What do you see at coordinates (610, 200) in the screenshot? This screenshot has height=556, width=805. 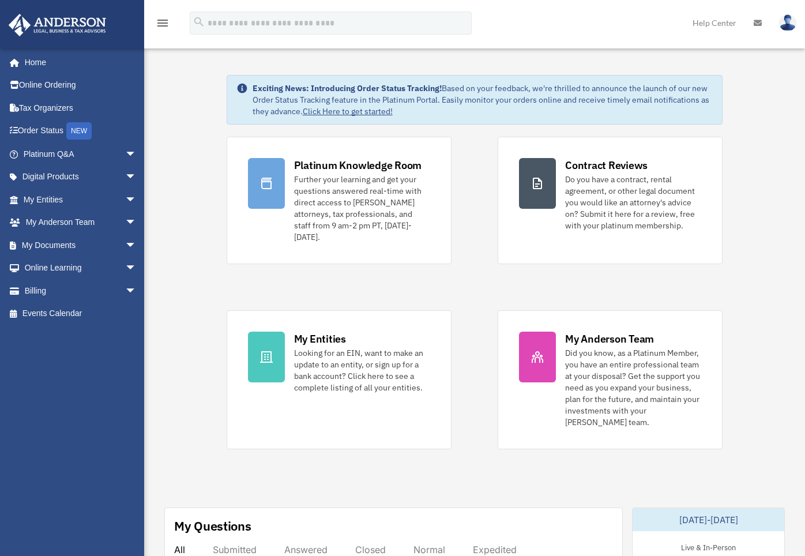 I see `a: Contract Reviews Do you have a contract, rental agreement, or other legal document you would like...` at bounding box center [610, 200].